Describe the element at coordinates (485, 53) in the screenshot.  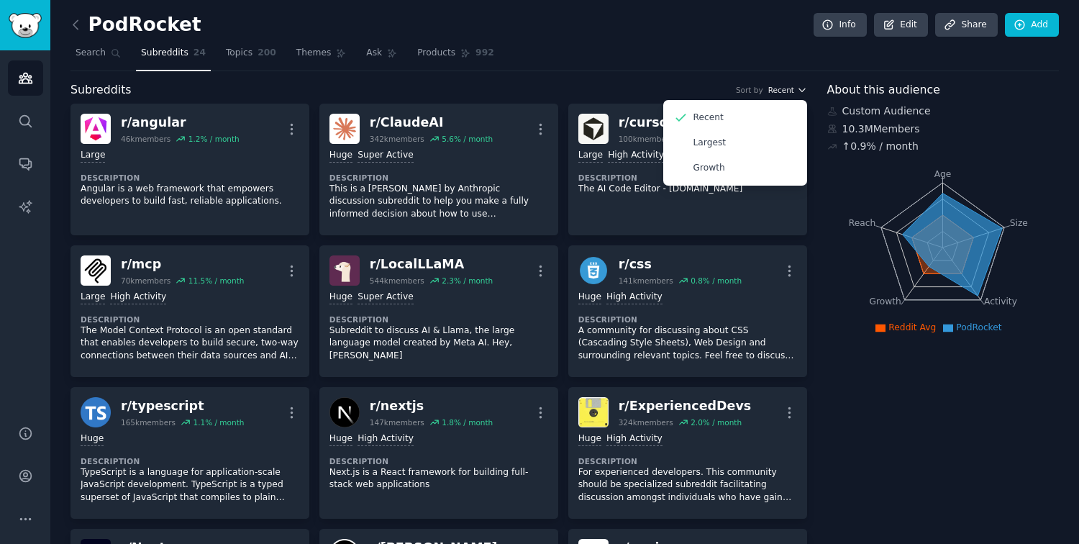
I see `span: 992` at that location.